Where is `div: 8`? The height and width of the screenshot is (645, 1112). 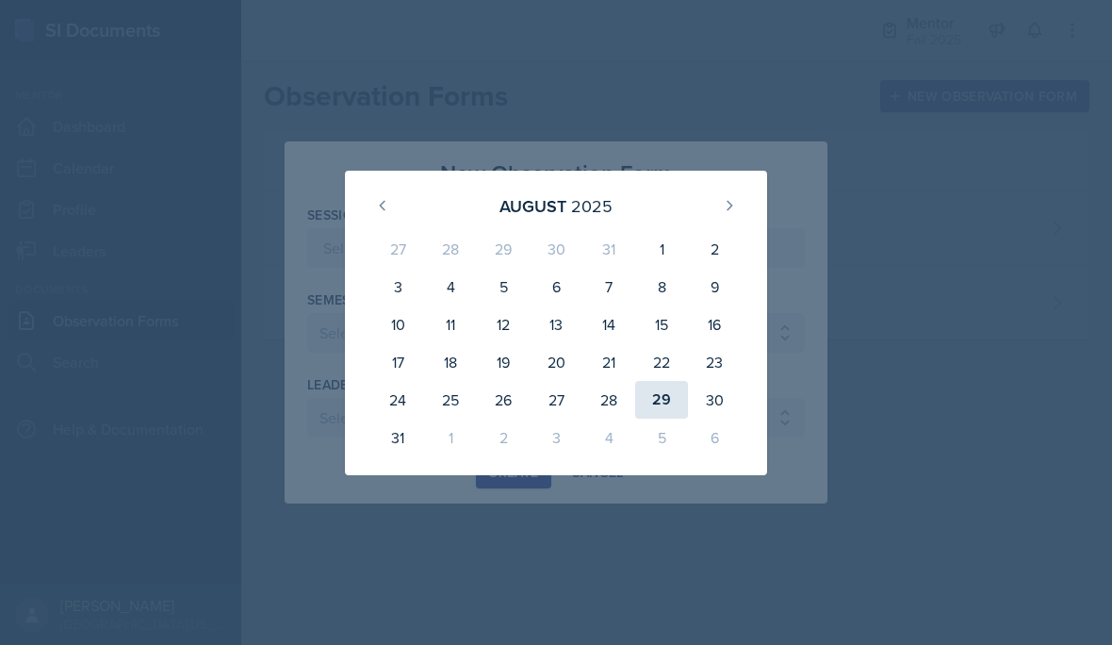
div: 8 is located at coordinates (661, 286).